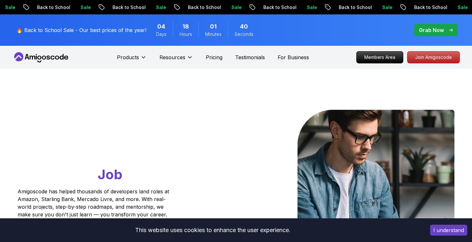 The image size is (472, 242). I want to click on a: Testimonials, so click(250, 57).